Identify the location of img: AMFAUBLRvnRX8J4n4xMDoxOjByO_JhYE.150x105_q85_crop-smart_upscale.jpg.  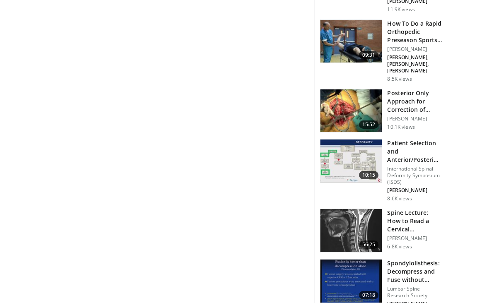
(351, 111).